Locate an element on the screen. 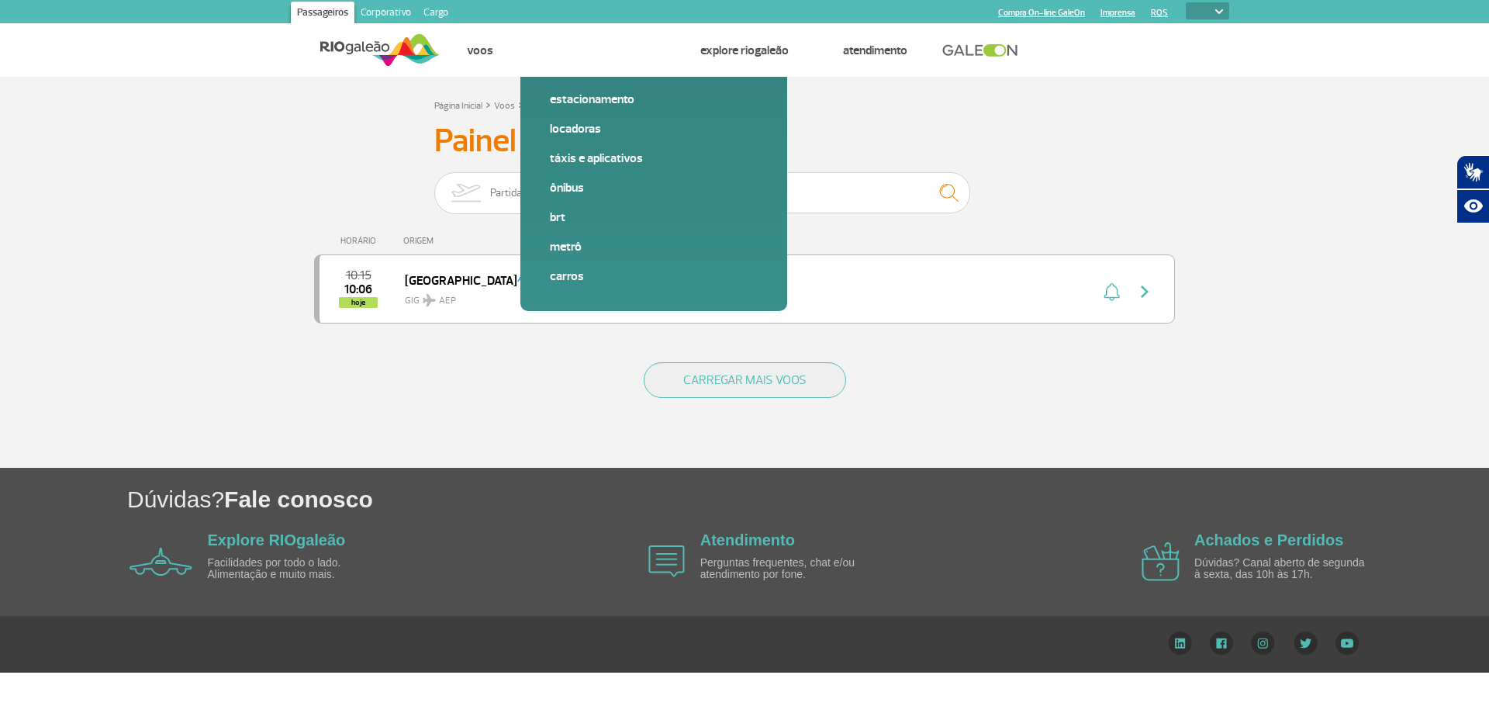  div: CIA AÉREA is located at coordinates (555, 240).